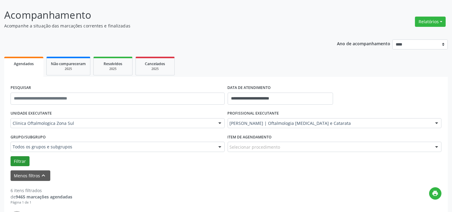 The height and width of the screenshot is (212, 452). I want to click on div: 6 itens filtrados, so click(41, 190).